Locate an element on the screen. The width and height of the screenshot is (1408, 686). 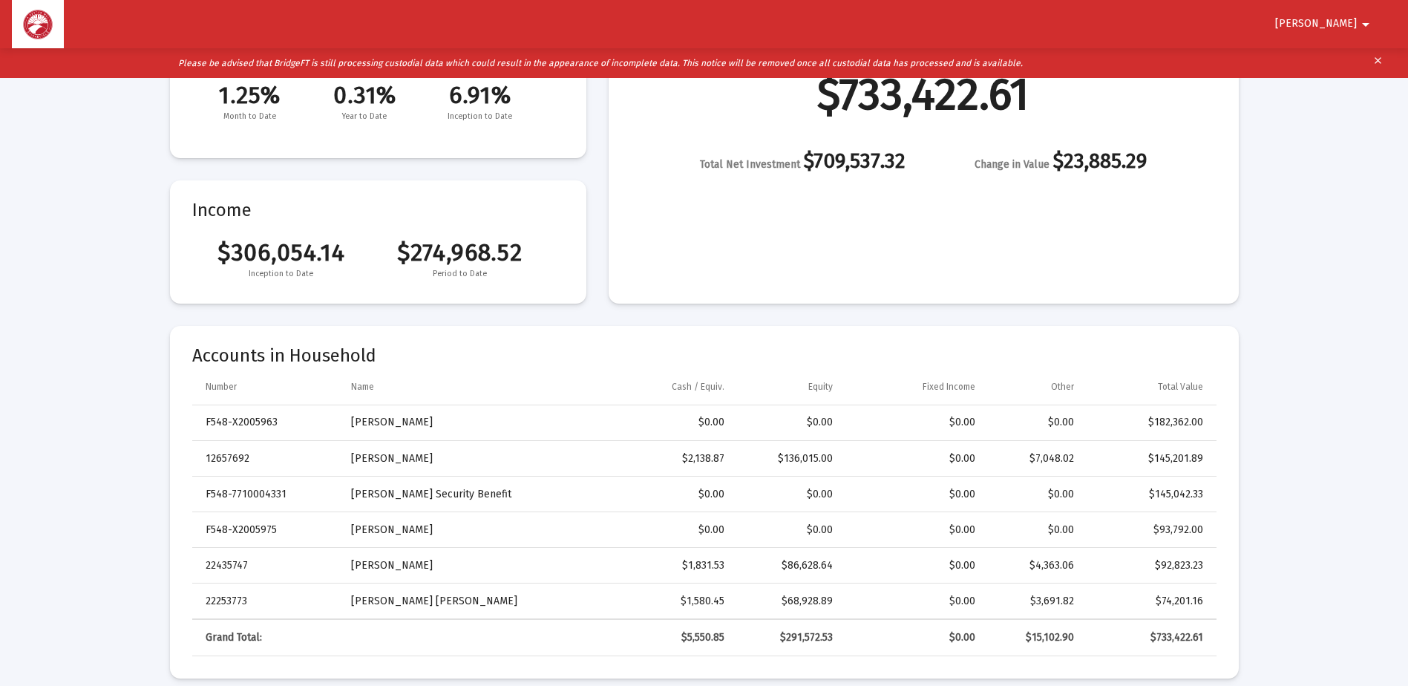
span: Period to Date is located at coordinates (459, 274).